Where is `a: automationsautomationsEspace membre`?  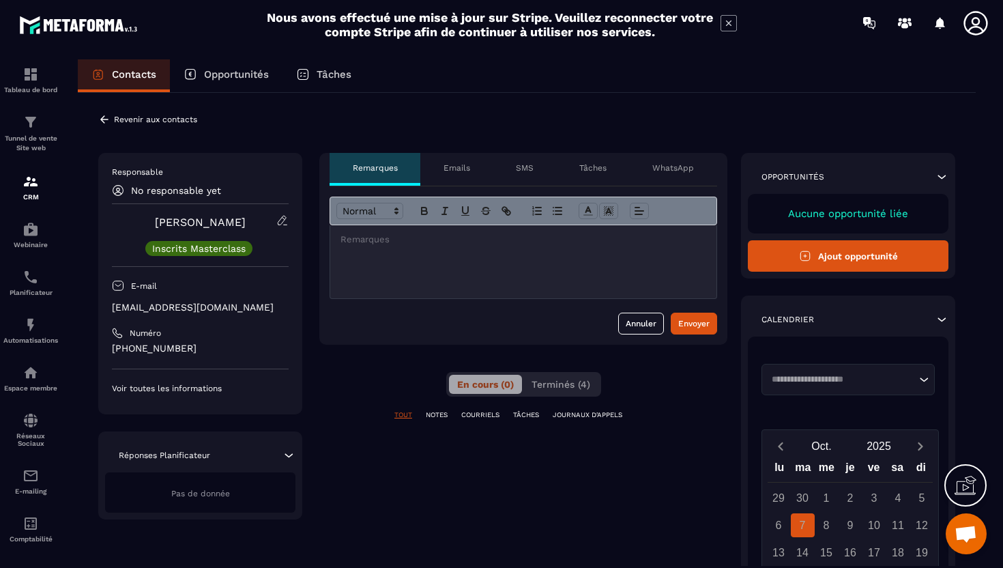 a: automationsautomationsEspace membre is located at coordinates (31, 378).